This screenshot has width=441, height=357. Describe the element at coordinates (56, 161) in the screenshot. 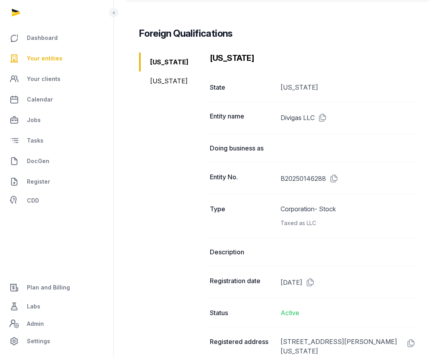

I see `a: DocGen` at that location.